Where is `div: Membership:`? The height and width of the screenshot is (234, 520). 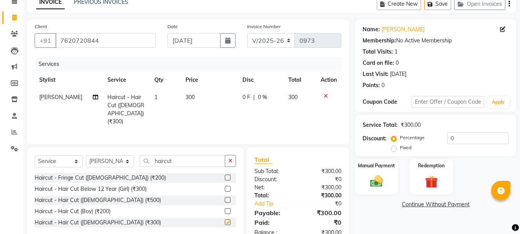 div: Membership: is located at coordinates (379, 40).